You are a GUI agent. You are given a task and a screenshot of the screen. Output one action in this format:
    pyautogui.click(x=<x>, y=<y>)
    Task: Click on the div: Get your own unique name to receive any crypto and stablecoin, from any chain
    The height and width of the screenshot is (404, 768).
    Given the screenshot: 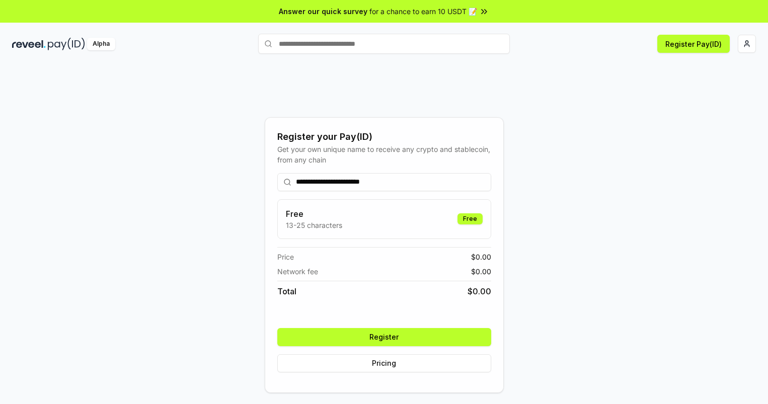 What is the action you would take?
    pyautogui.click(x=384, y=155)
    